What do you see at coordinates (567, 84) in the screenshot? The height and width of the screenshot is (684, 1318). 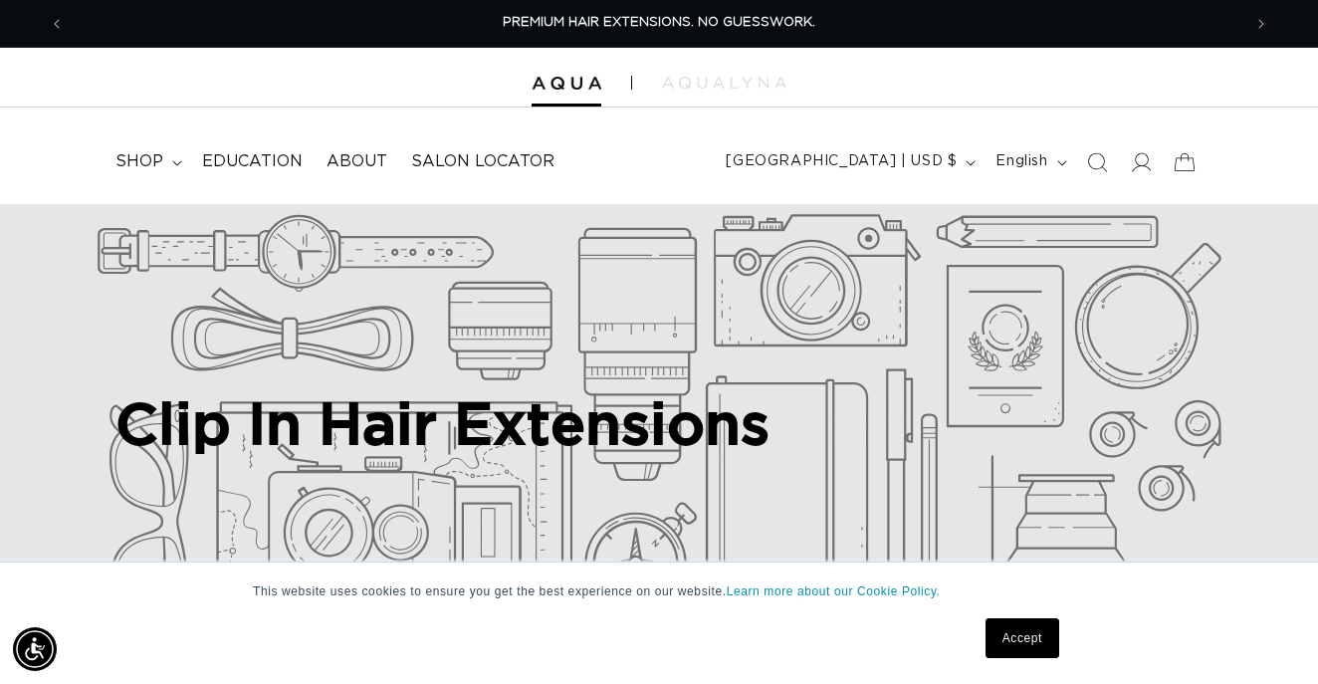 I see `img: Aqua Hair Extensions` at bounding box center [567, 84].